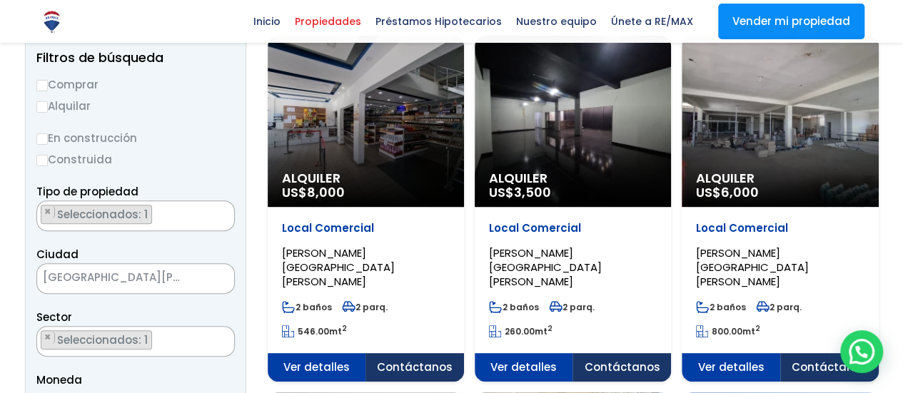 The height and width of the screenshot is (393, 903). I want to click on input: En construcción, so click(42, 139).